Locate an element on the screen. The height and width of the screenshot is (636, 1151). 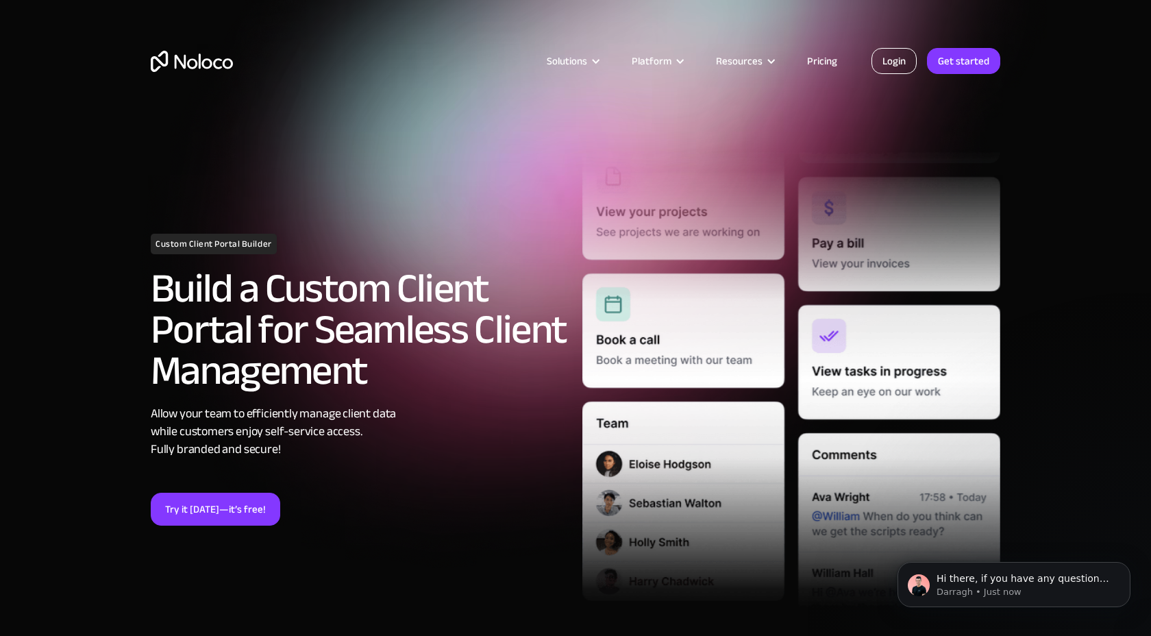
div: Allow your team to efficiently manage client data while customers enjoy self-service access. Full... is located at coordinates (360, 432).